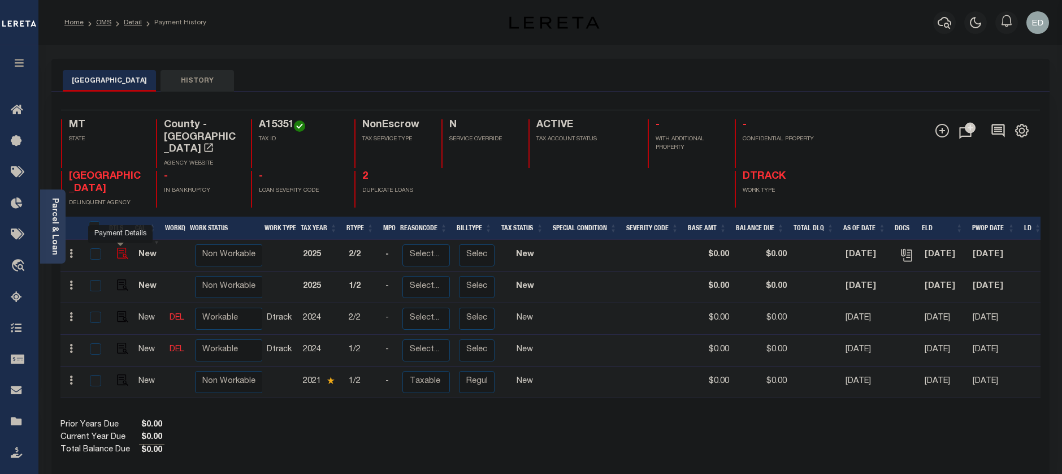 This screenshot has width=1062, height=474. Describe the element at coordinates (865, 228) in the screenshot. I see `th: As of Date: activate to sort column ascending` at that location.